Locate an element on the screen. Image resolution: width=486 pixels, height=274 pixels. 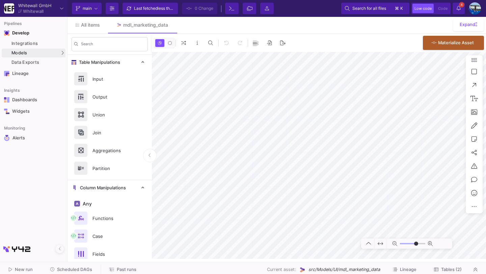
div: Output is located at coordinates (112, 97).